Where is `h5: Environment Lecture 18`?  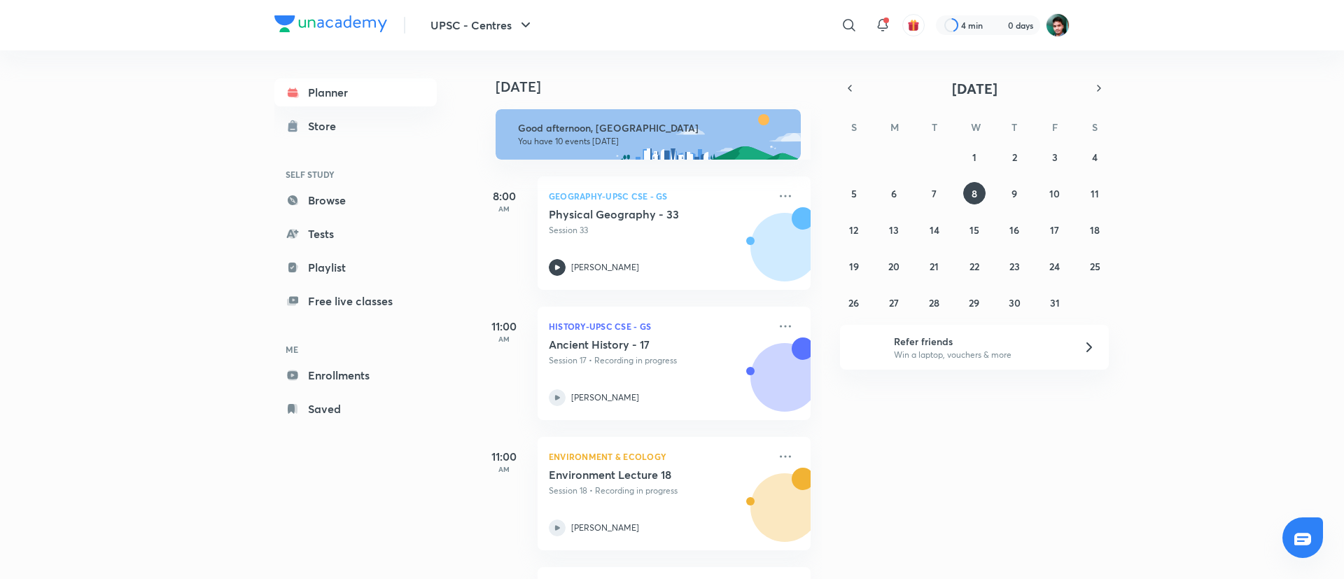 h5: Environment Lecture 18 is located at coordinates (636, 475).